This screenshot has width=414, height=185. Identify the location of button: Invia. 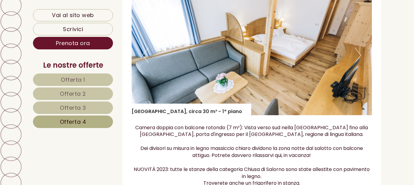
(224, 165).